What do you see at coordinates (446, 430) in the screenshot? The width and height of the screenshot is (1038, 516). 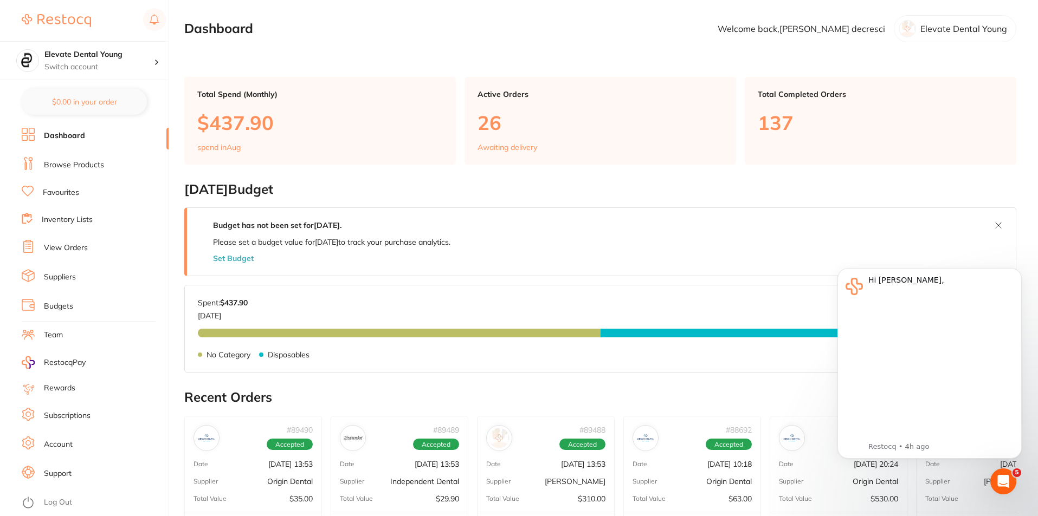 I see `p: # 89489` at bounding box center [446, 430].